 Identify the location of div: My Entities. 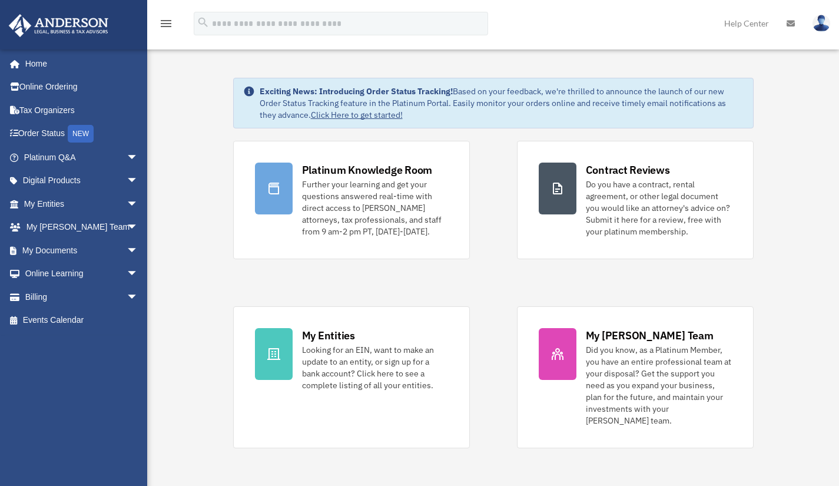
(329, 335).